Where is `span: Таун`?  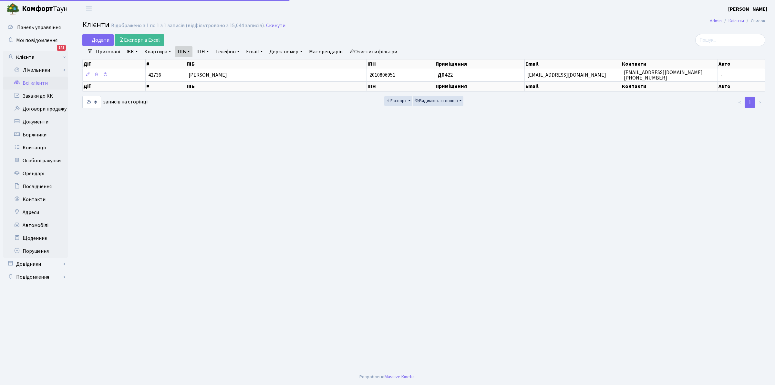
span: Таун is located at coordinates (45, 9).